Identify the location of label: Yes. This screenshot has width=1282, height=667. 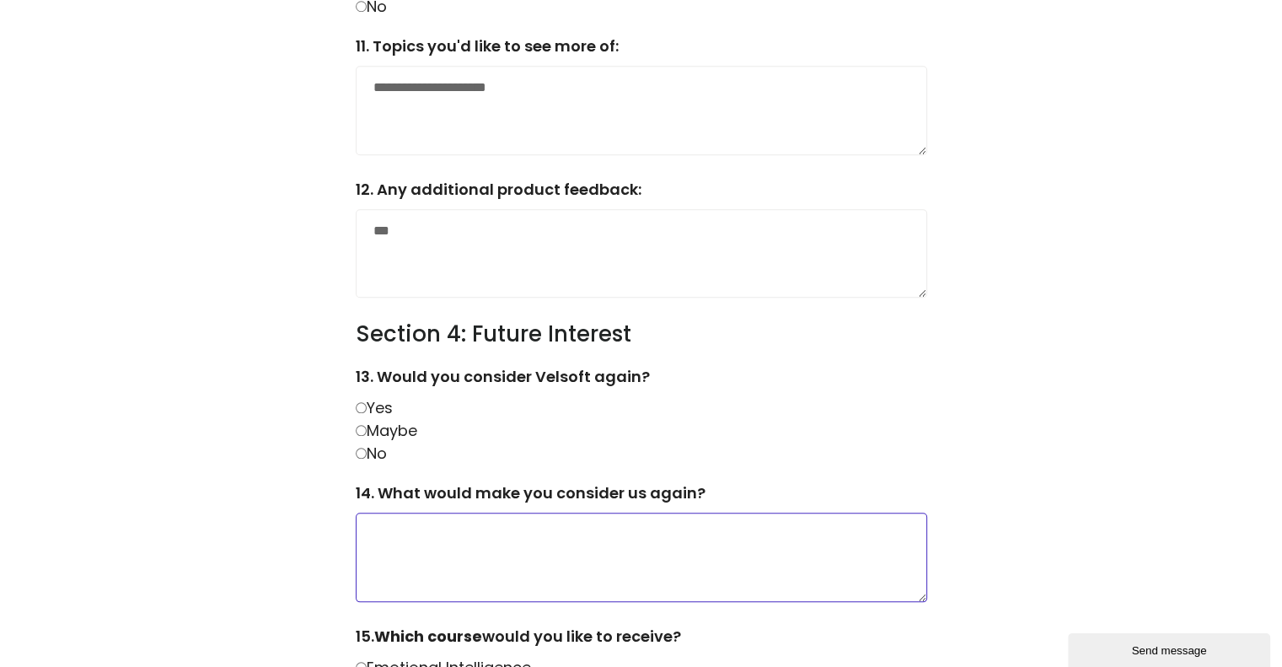
(374, 407).